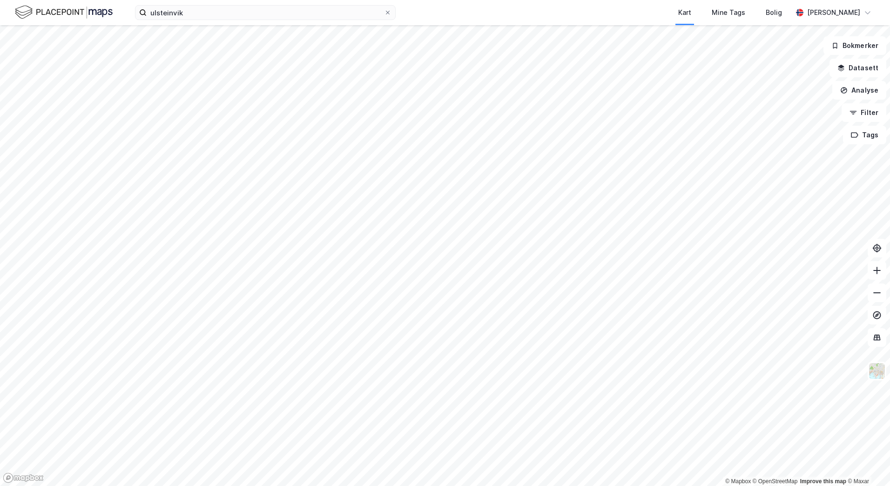 This screenshot has width=890, height=486. What do you see at coordinates (865, 135) in the screenshot?
I see `button: Tags` at bounding box center [865, 135].